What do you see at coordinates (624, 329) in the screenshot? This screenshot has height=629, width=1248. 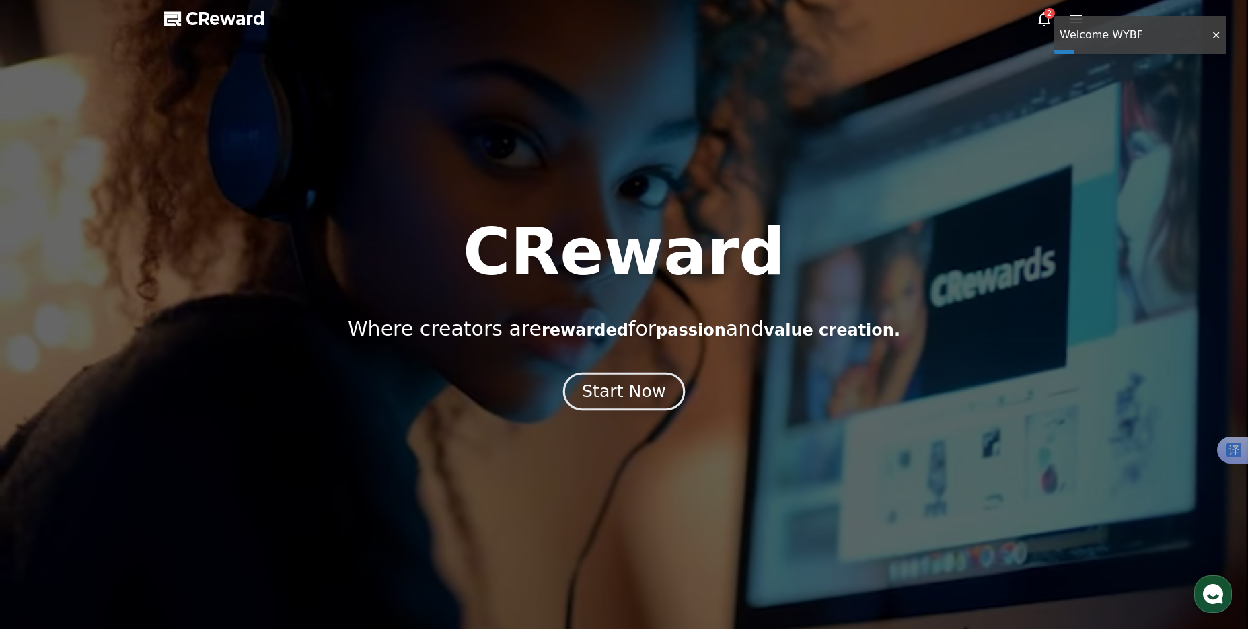 I see `p: Where creators are for and` at bounding box center [624, 329].